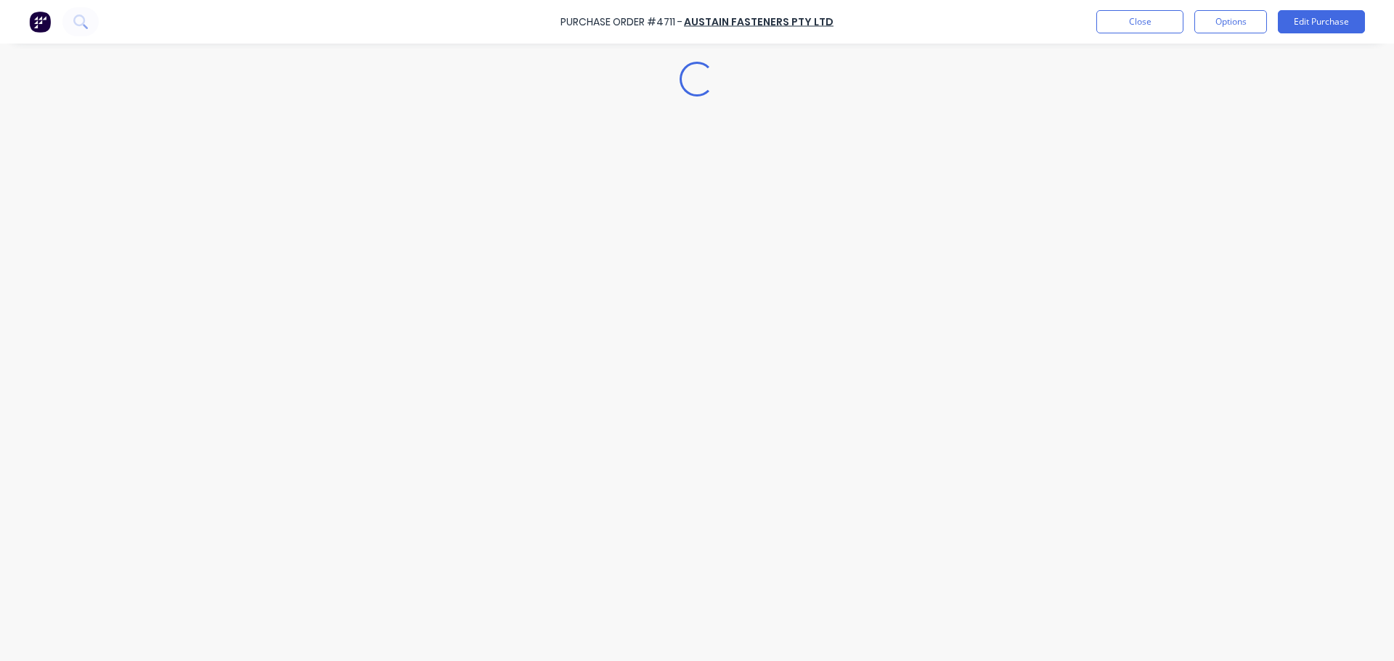 Image resolution: width=1394 pixels, height=661 pixels. I want to click on button: Edit Purchase, so click(1321, 22).